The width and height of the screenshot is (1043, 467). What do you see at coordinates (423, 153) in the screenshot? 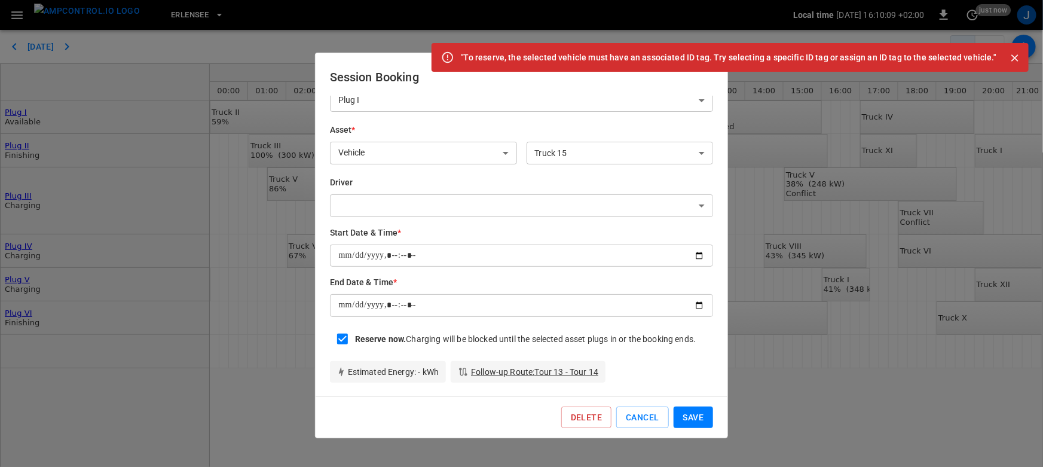
I see `div: Vehicle` at bounding box center [423, 153].